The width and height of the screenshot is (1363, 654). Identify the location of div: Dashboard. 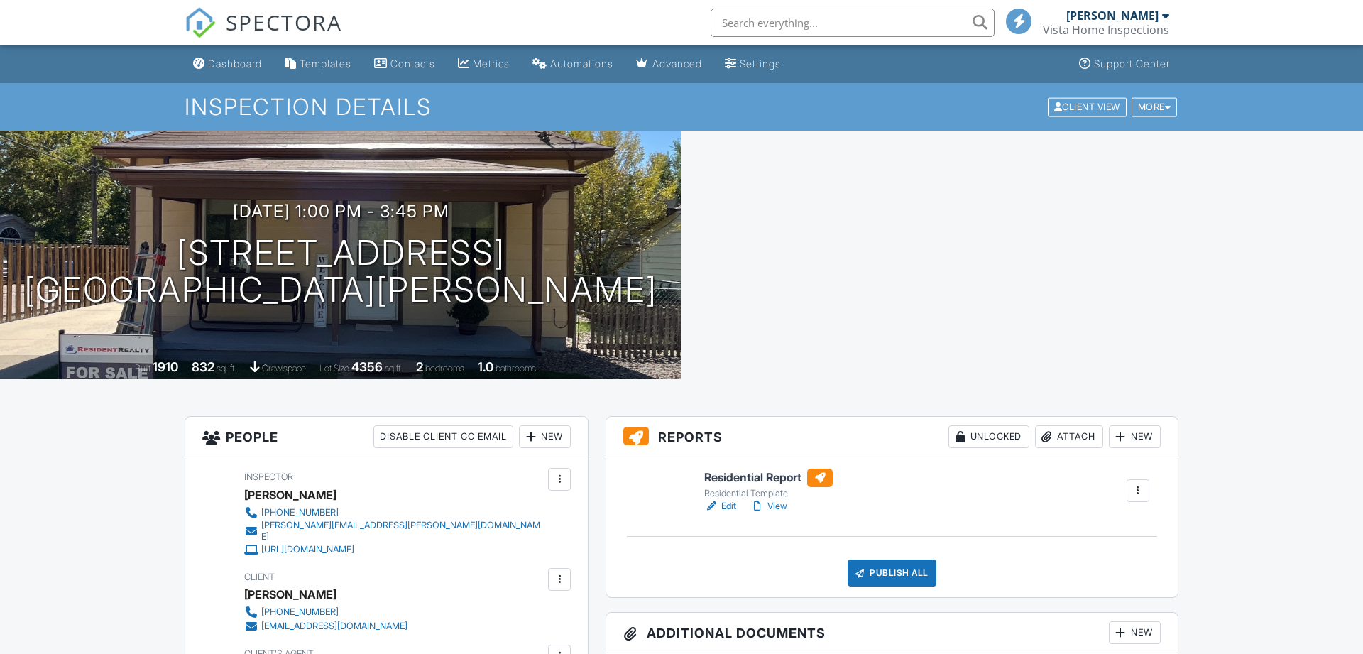
(235, 63).